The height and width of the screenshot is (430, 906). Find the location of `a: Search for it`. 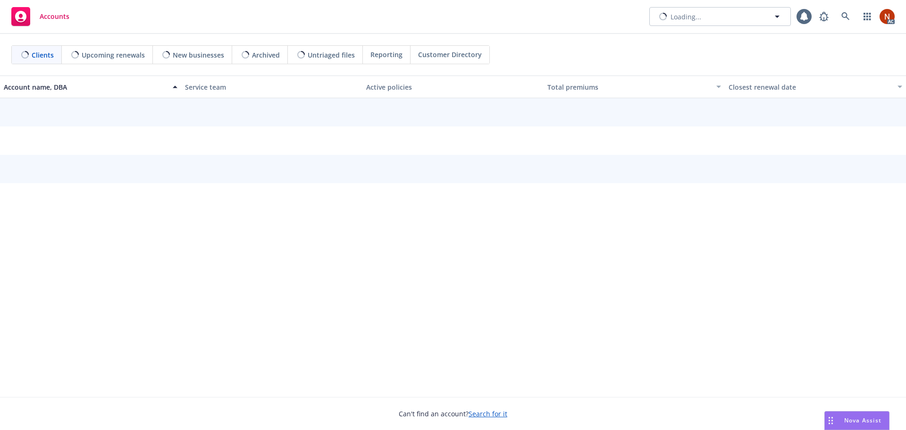

a: Search for it is located at coordinates (488, 413).